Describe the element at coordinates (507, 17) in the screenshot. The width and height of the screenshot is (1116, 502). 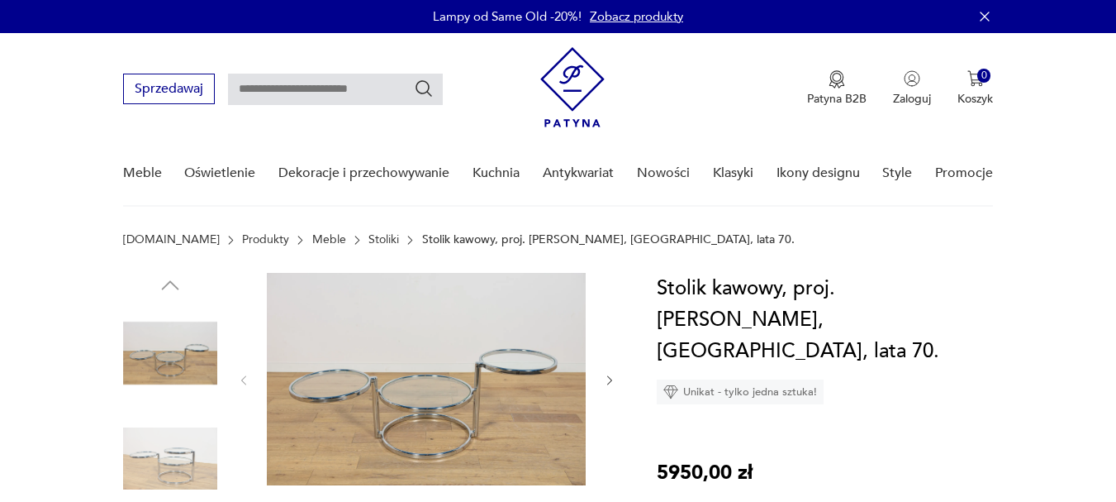
I see `p: Lampy od Same Old -20%!` at that location.